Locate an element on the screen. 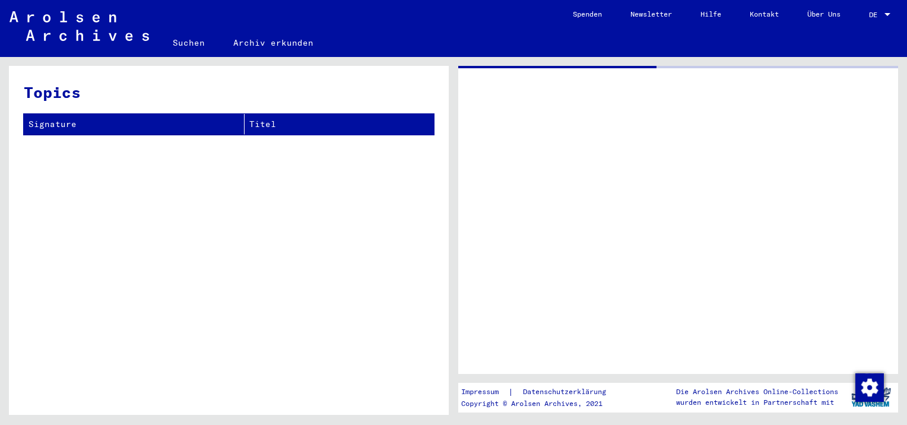 The height and width of the screenshot is (425, 907). span: DE is located at coordinates (876, 15).